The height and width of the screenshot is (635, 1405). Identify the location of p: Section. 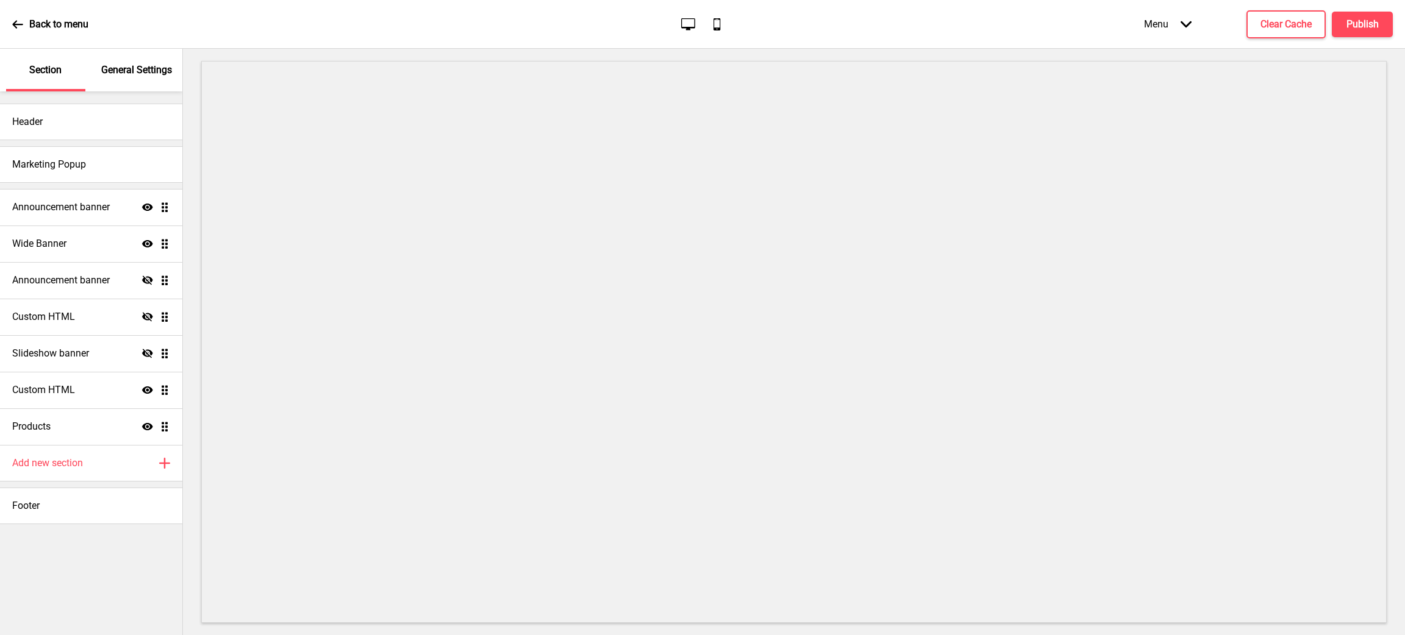
(45, 70).